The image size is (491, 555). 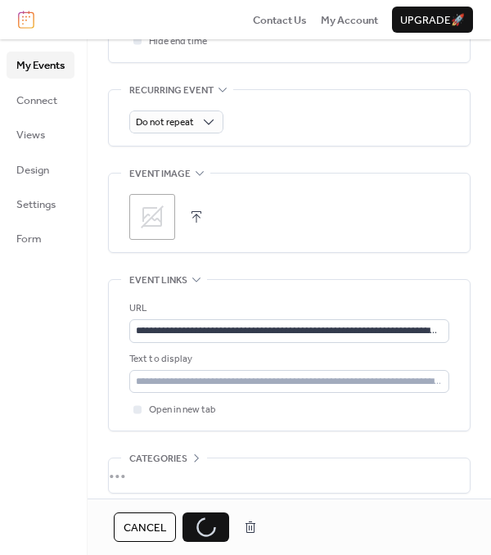 What do you see at coordinates (350, 20) in the screenshot?
I see `span: My Account` at bounding box center [350, 20].